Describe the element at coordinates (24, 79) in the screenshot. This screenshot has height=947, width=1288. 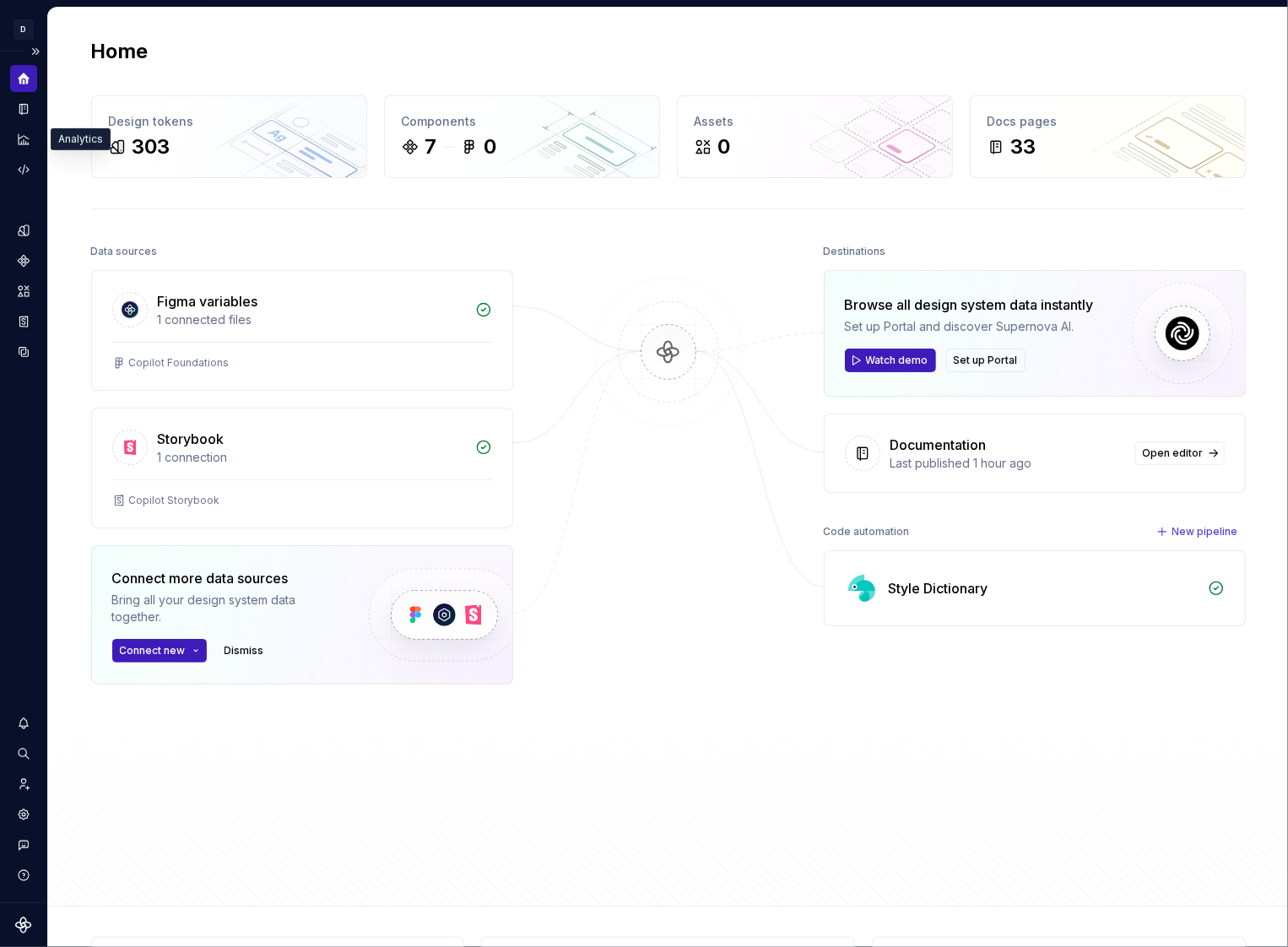
I see `div: Home` at that location.